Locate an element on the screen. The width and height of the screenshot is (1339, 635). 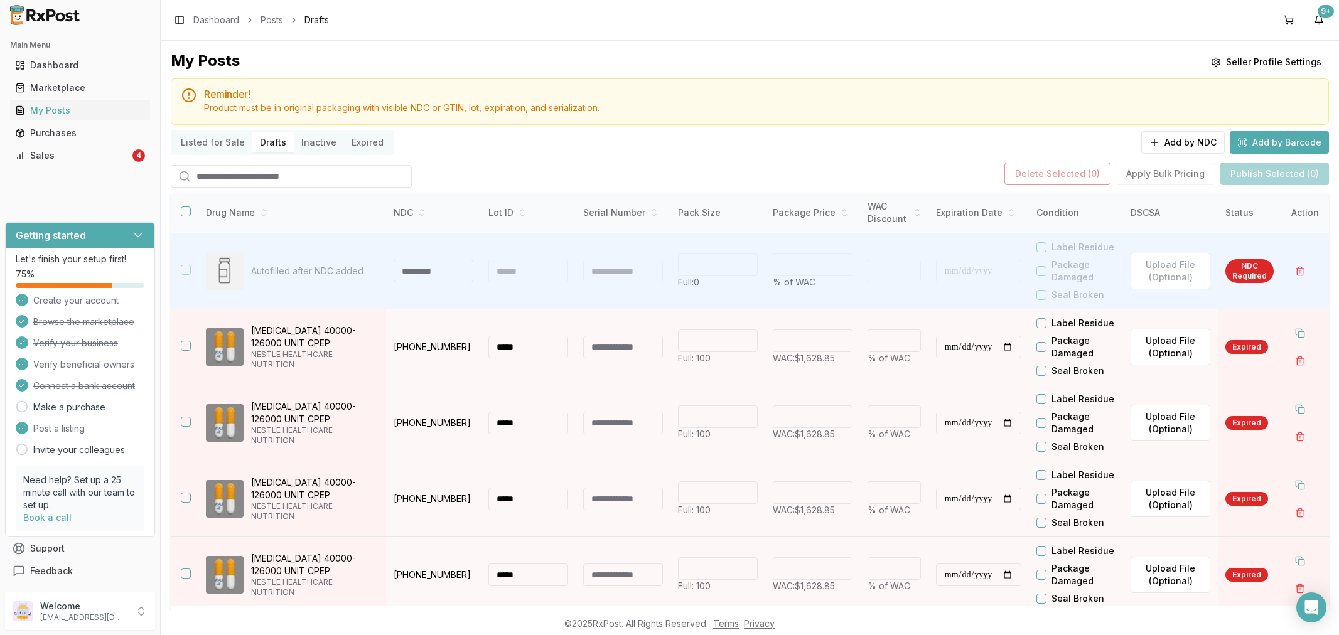
span: Full: 0 is located at coordinates (688, 282).